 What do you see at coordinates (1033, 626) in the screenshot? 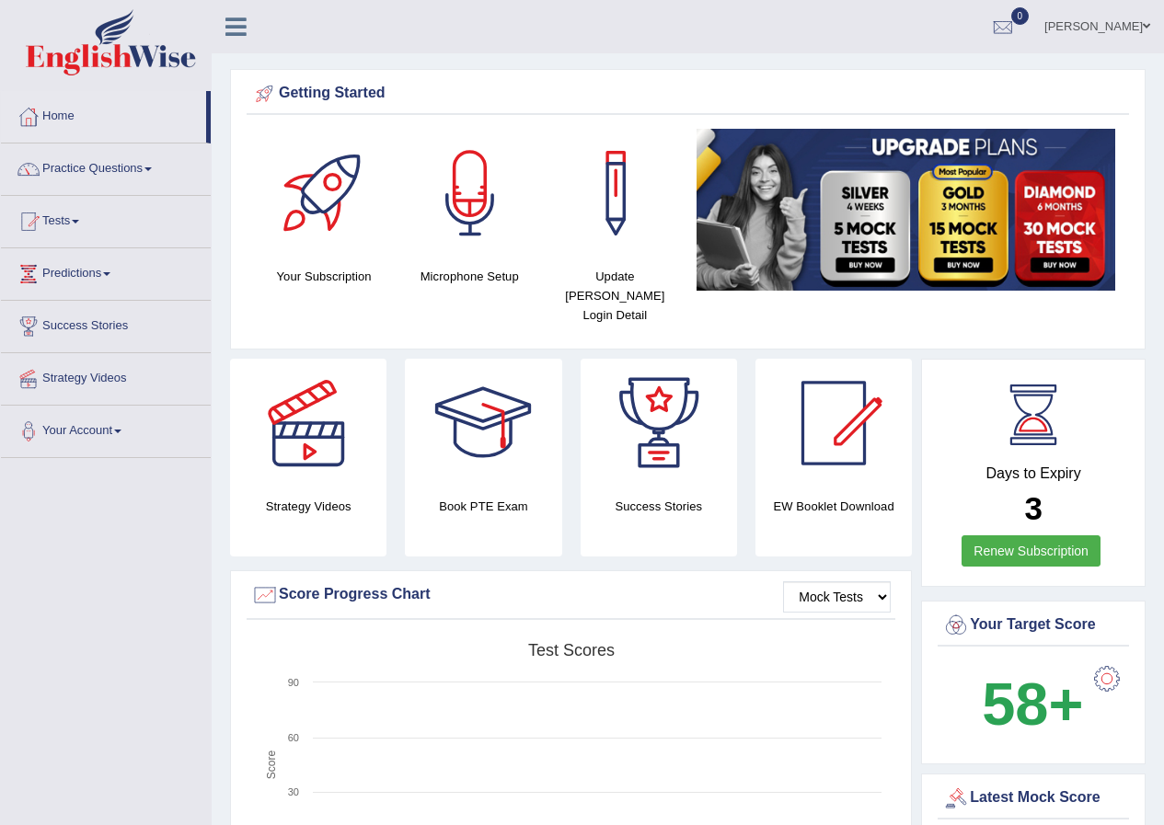
I see `div: Your Target Score` at bounding box center [1033, 626].